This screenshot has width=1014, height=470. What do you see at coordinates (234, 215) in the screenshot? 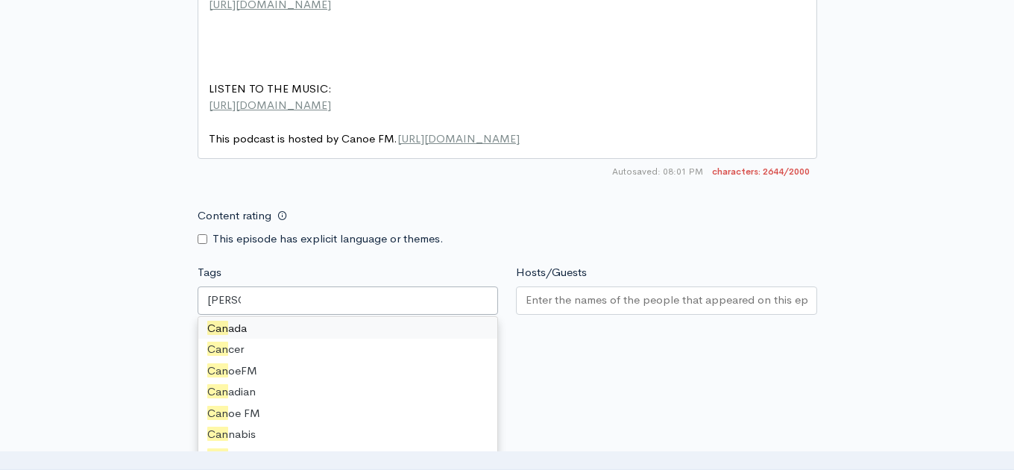
I see `label: Content rating` at bounding box center [234, 215].